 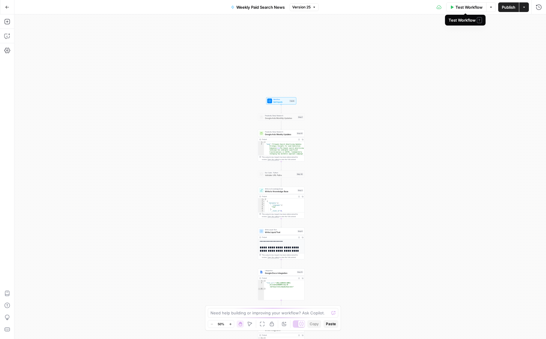 I want to click on div: Perplexity Deep ResearchGoogle Ads Monthly UpdatesStep 1, so click(x=281, y=117).